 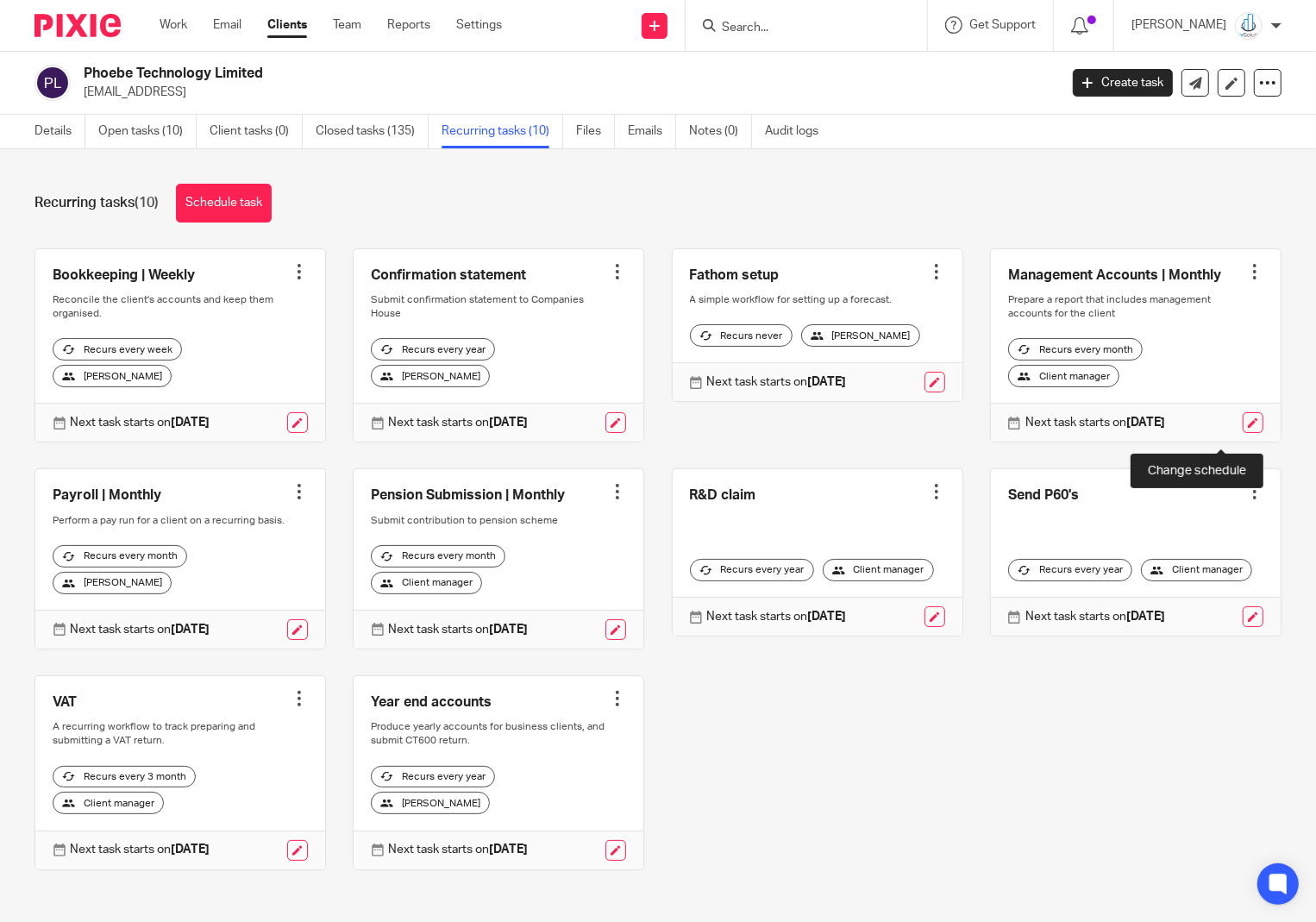 What do you see at coordinates (409, 25) in the screenshot?
I see `a: Reports` at bounding box center [409, 25].